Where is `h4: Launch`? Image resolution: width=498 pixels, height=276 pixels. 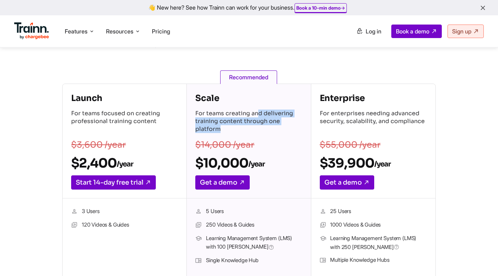 h4: Launch is located at coordinates (124, 98).